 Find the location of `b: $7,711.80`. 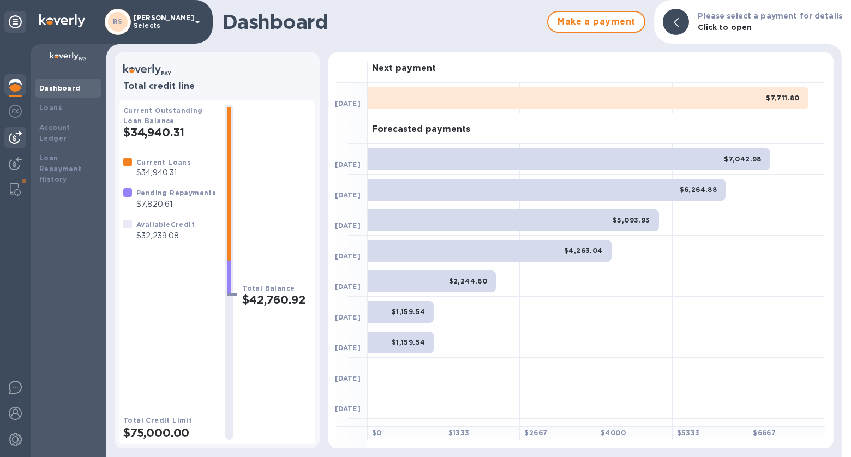

b: $7,711.80 is located at coordinates (783, 98).